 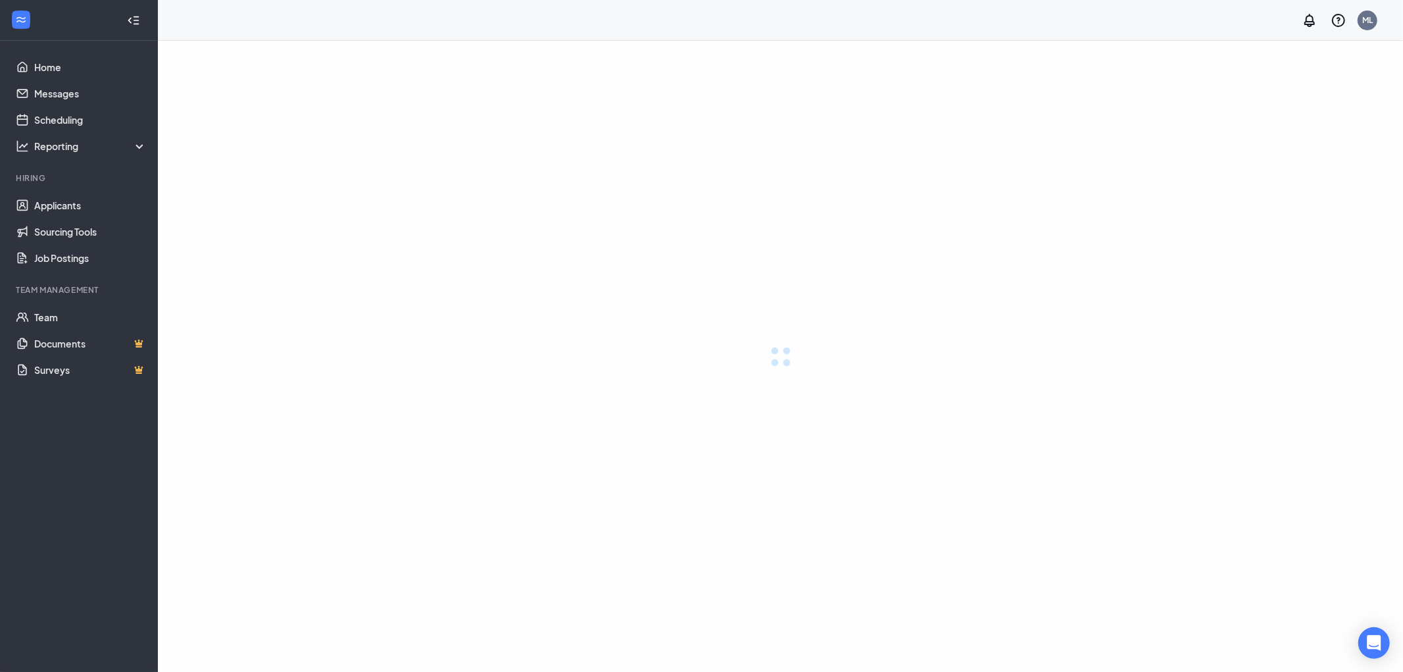 I want to click on a: Job Postings, so click(x=90, y=258).